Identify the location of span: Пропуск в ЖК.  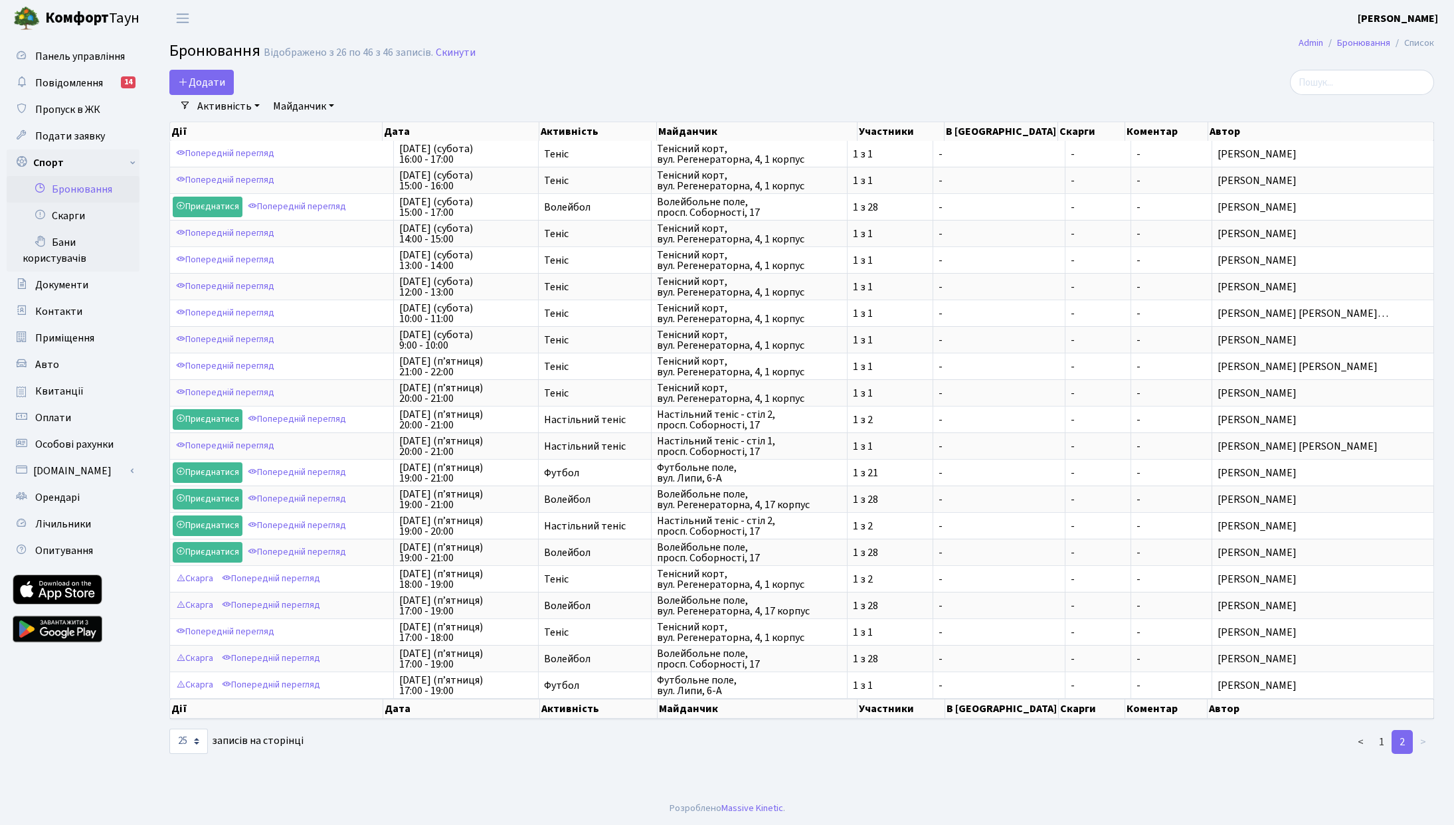
(68, 110).